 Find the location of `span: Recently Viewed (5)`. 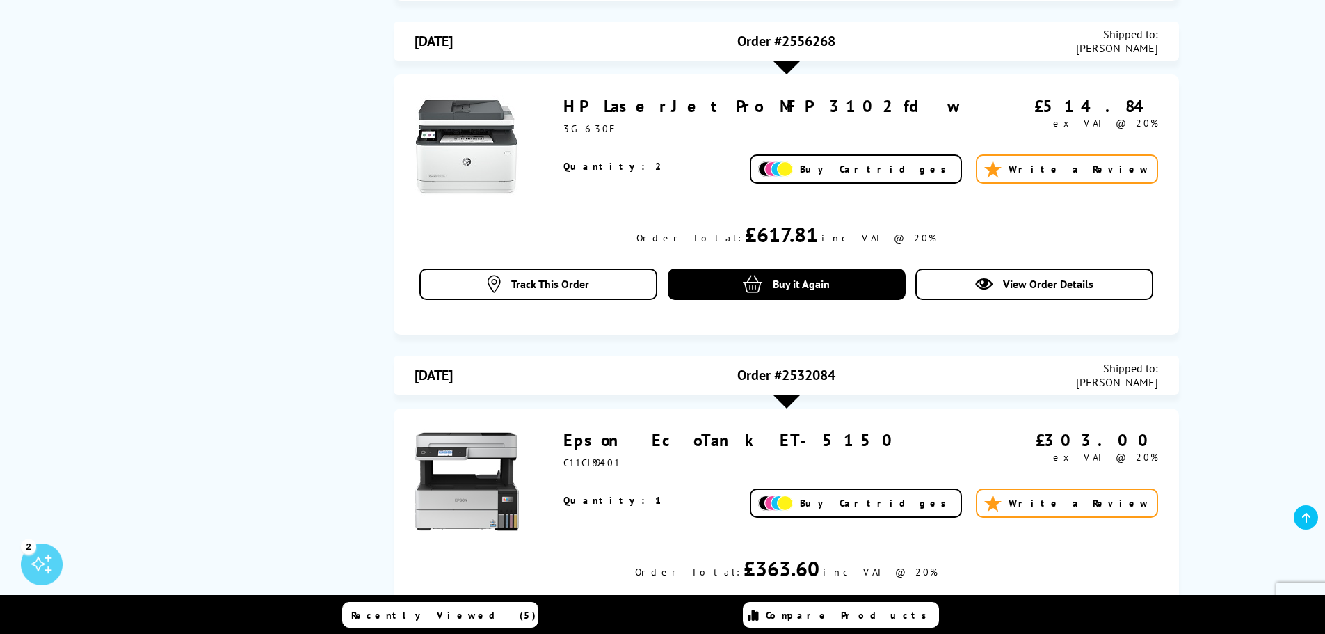

span: Recently Viewed (5) is located at coordinates (444, 615).